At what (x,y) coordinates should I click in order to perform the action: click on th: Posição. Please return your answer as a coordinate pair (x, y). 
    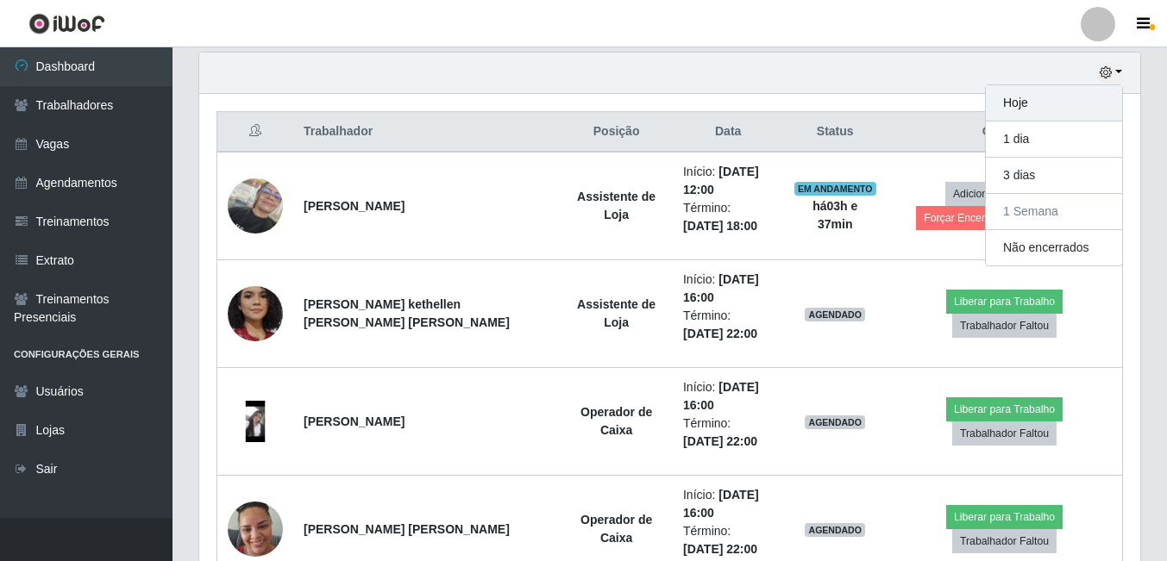
    Looking at the image, I should click on (616, 132).